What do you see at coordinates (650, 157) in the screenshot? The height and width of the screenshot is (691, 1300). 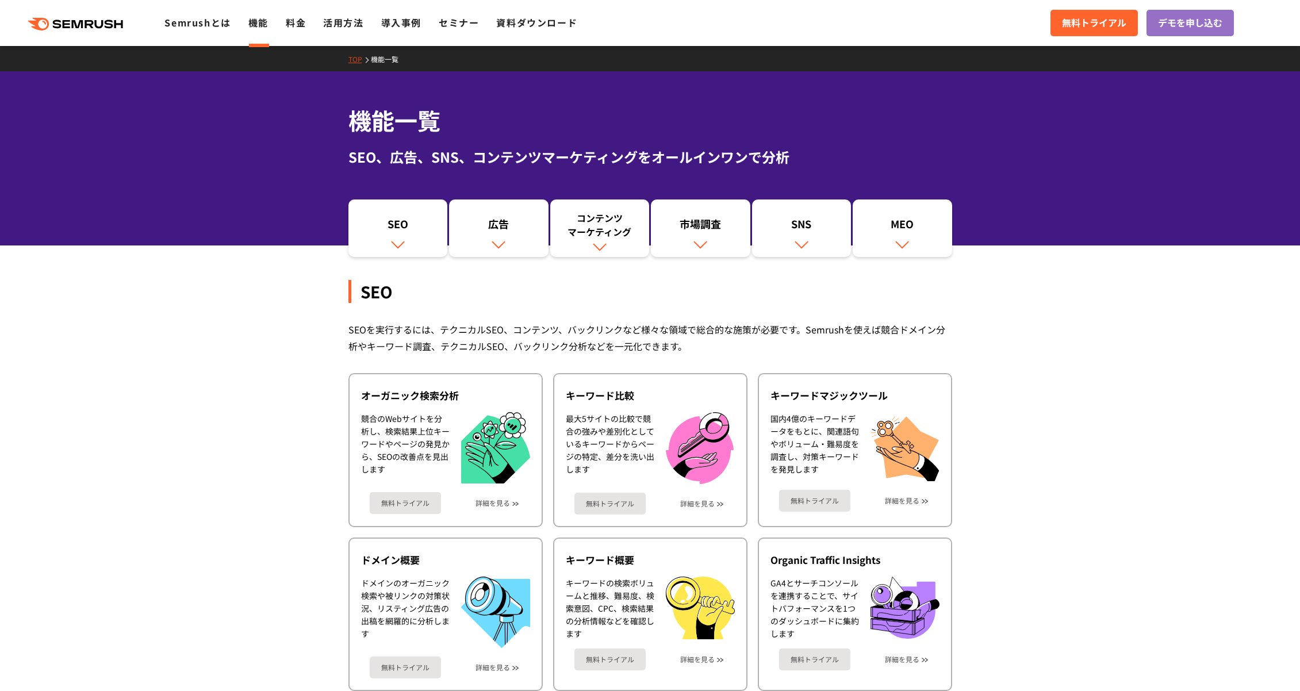 I see `div: SEO、広告、SNS、コンテンツマーケティングをオールインワンで分析` at bounding box center [650, 157].